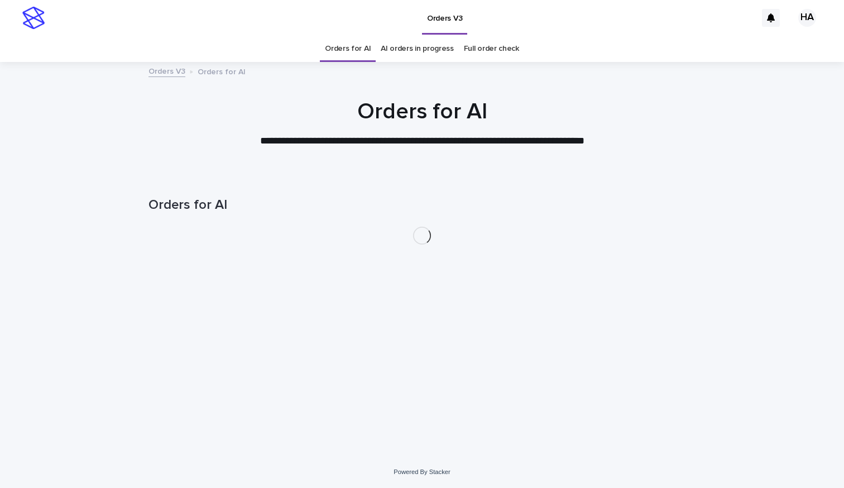  What do you see at coordinates (167, 70) in the screenshot?
I see `a: Orders V3` at bounding box center [167, 70].